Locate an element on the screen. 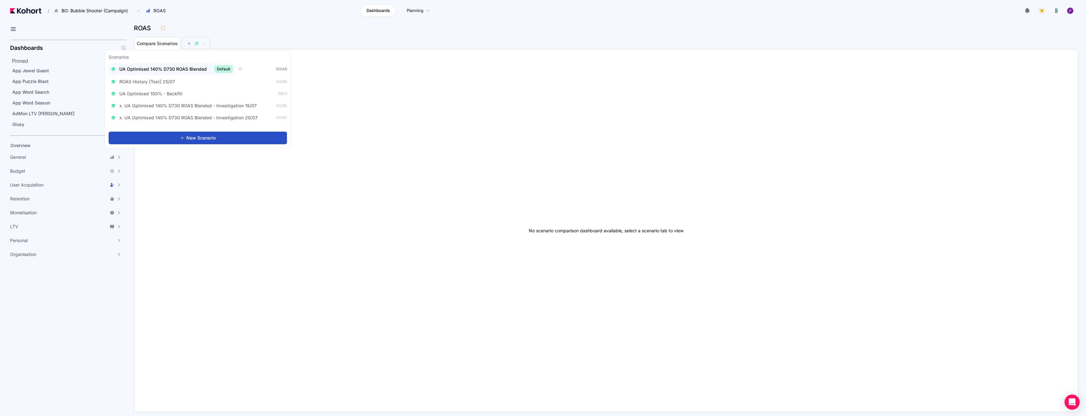 The width and height of the screenshot is (1086, 416). span: Planning is located at coordinates (415, 11).